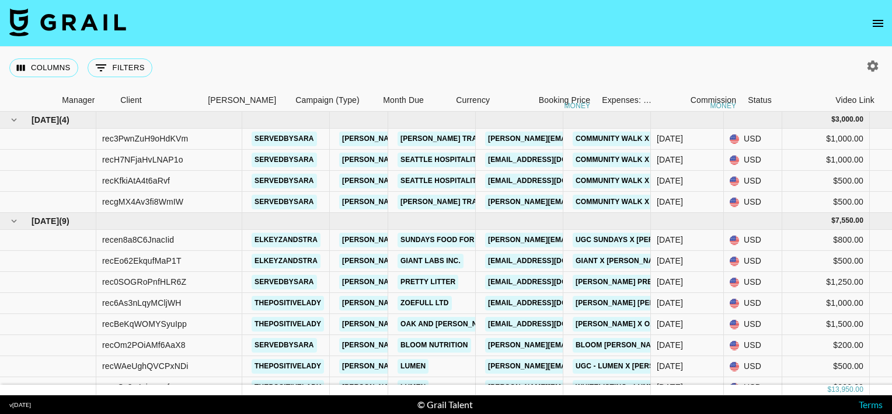 This screenshot has width=892, height=414. Describe the element at coordinates (850, 119) in the screenshot. I see `div: 3,000.00` at that location.